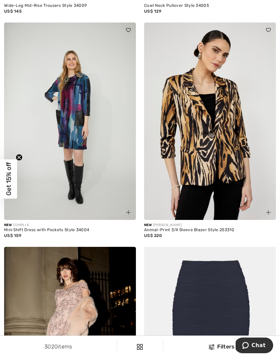  What do you see at coordinates (13, 236) in the screenshot?
I see `span: US$ 159` at bounding box center [13, 236].